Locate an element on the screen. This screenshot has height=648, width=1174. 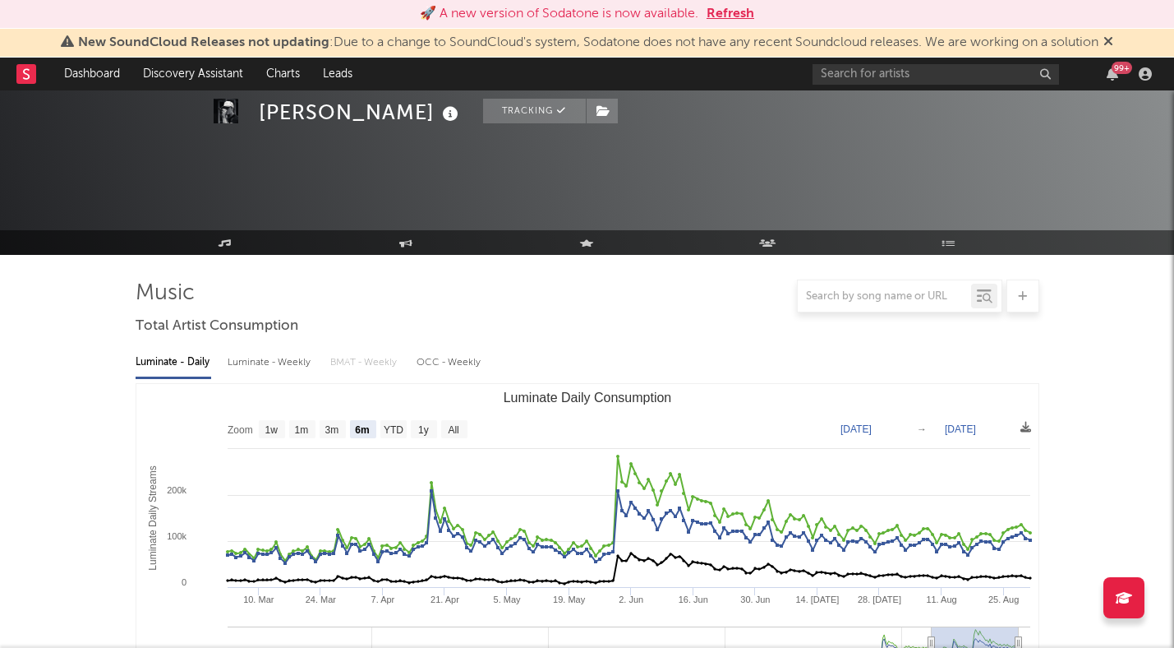
text: 30. Jun is located at coordinates (755, 599).